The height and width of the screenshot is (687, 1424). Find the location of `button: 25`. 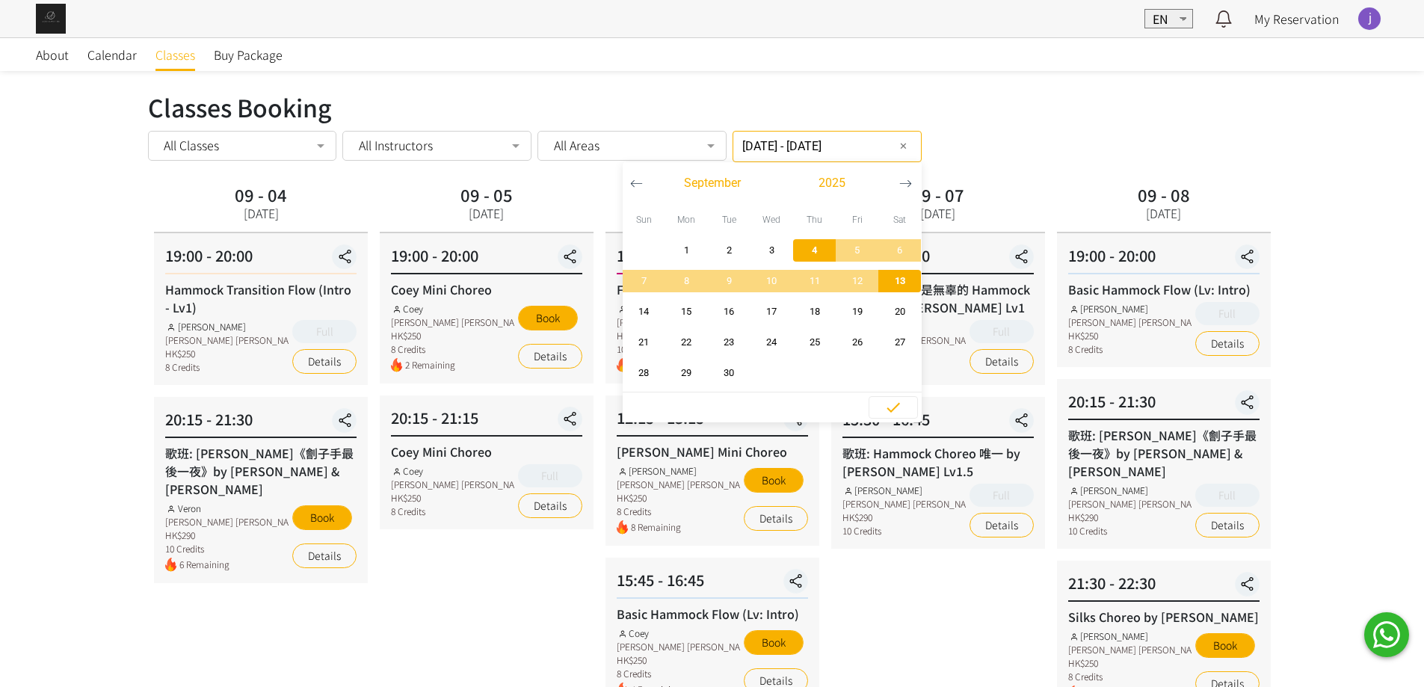

button: 25 is located at coordinates (814, 342).